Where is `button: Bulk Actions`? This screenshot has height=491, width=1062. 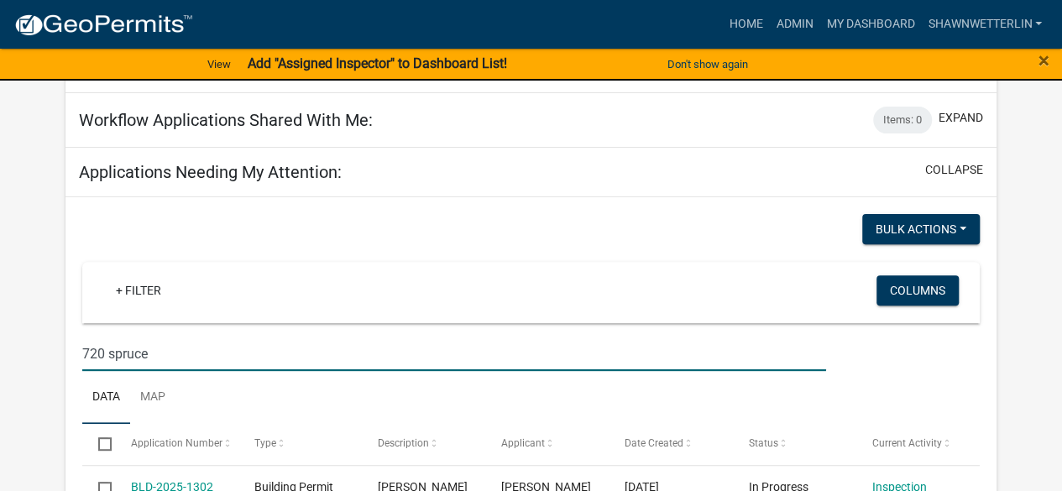
button: Bulk Actions is located at coordinates (921, 229).